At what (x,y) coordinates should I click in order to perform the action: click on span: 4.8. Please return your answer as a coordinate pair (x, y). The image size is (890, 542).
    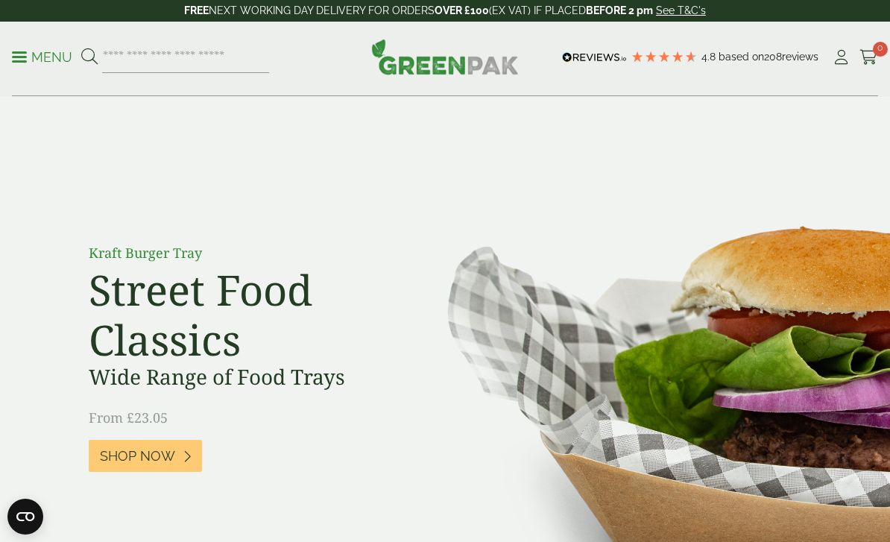
    Looking at the image, I should click on (710, 57).